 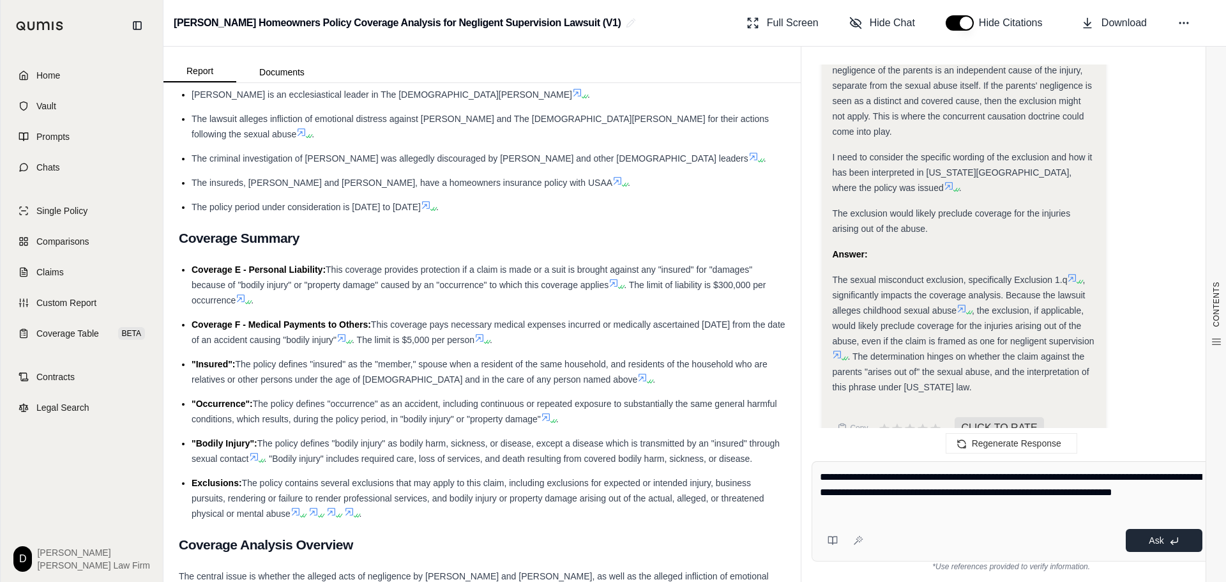 What do you see at coordinates (53, 137) in the screenshot?
I see `span: Prompts` at bounding box center [53, 137].